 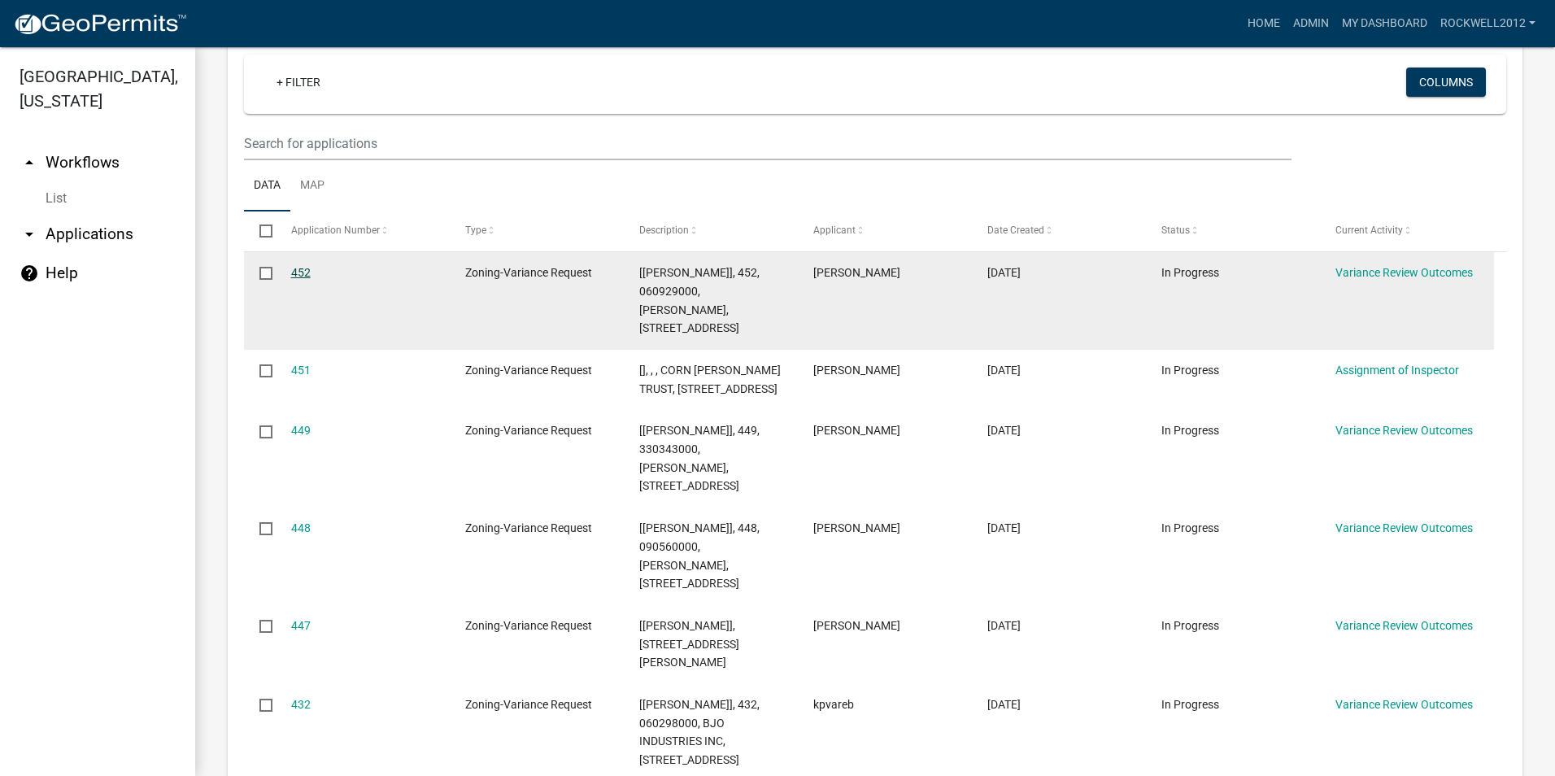 I want to click on span: [Wayne Leitheiser], 447, 170830000, BRADLEY COSSETTE, 13895 PEARL LAKE LN, so click(x=689, y=644).